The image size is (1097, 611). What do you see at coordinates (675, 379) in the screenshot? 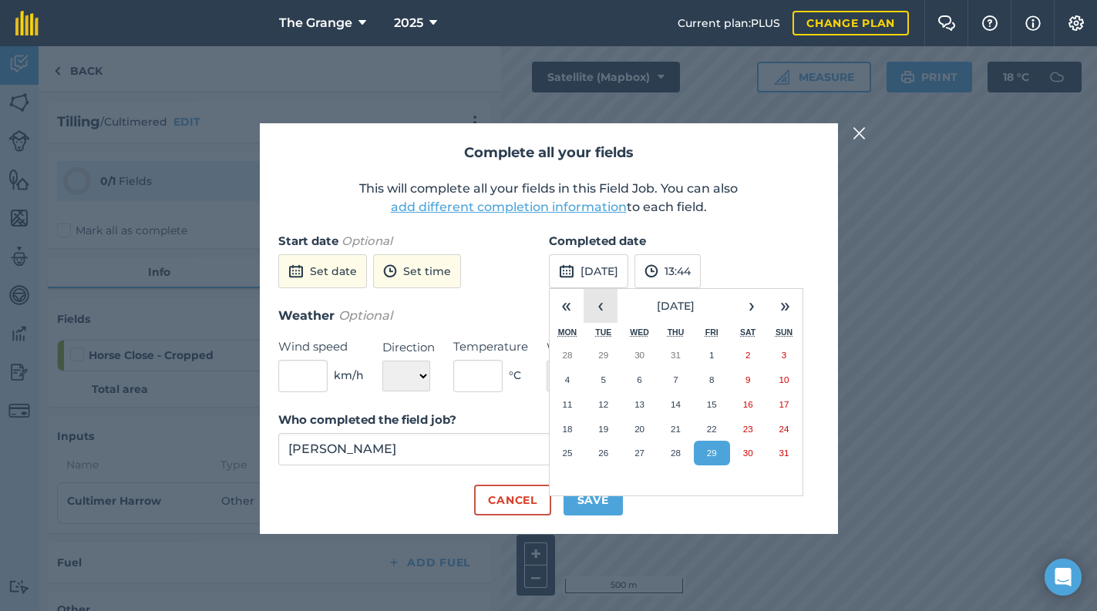
I see `abbr: 7 August 2025` at bounding box center [675, 379].